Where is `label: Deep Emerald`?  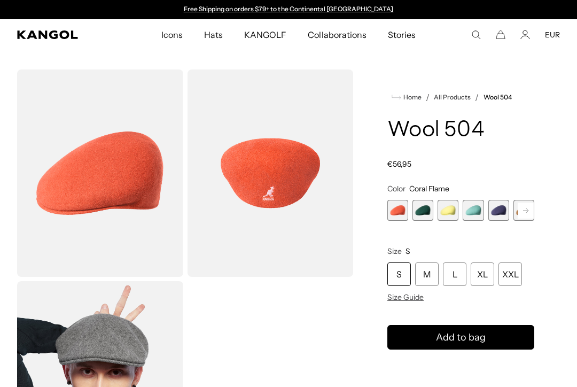 label: Deep Emerald is located at coordinates (422, 210).